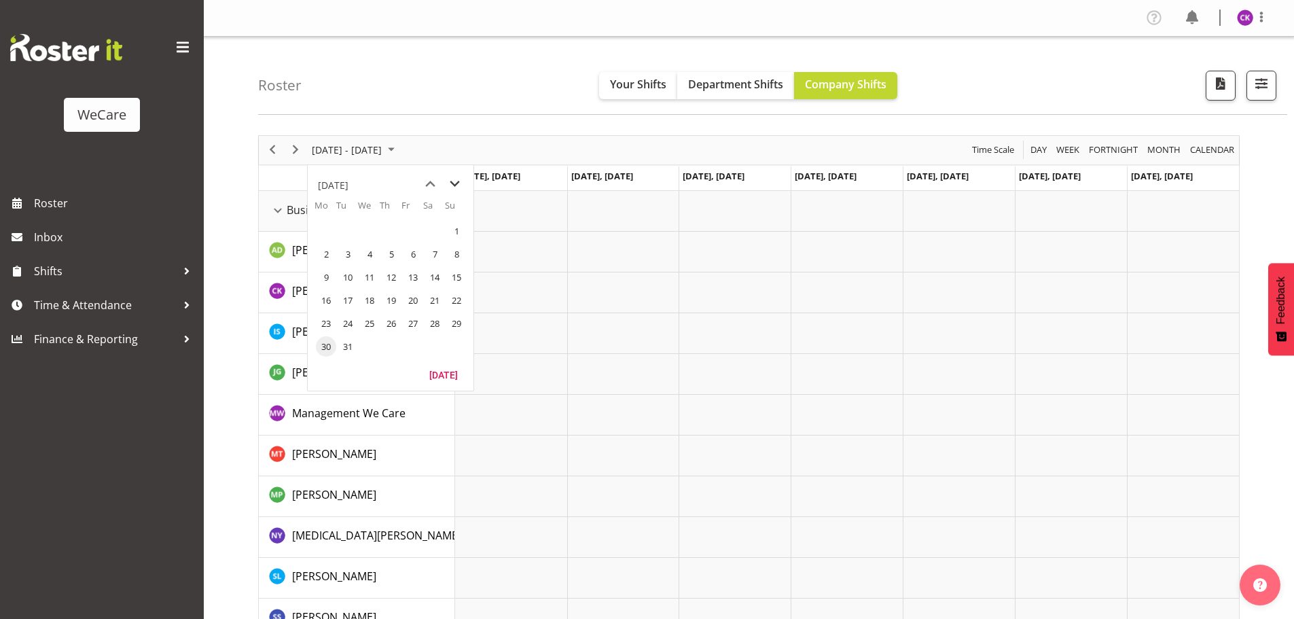  I want to click on button: Your Shifts, so click(638, 86).